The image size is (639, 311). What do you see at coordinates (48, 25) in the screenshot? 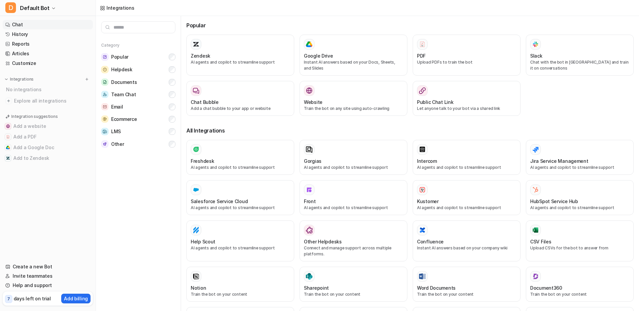
I see `a: Chat` at bounding box center [48, 25].